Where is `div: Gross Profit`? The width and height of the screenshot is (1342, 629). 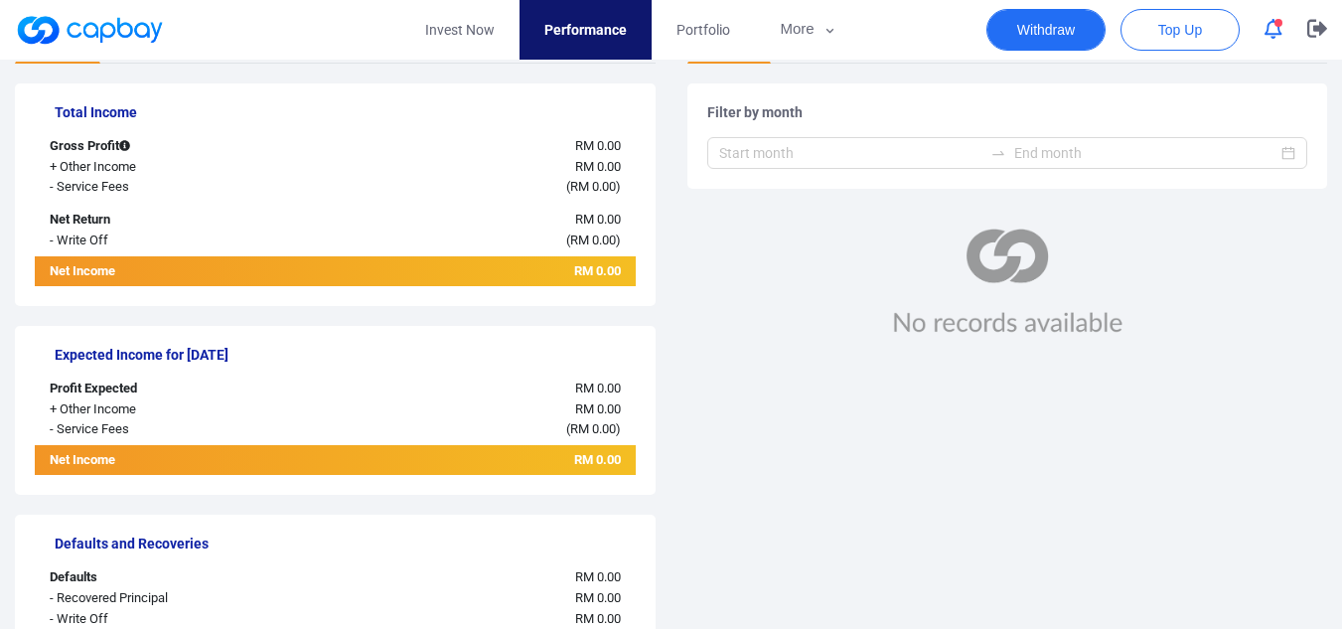
div: Gross Profit is located at coordinates (160, 146).